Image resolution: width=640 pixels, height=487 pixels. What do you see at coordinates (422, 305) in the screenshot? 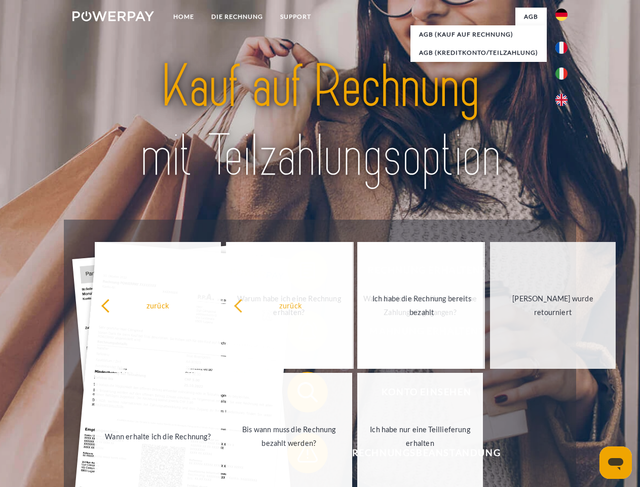
I see `div: Ich habe die Rechnung bereits bezahlt` at bounding box center [422, 305].